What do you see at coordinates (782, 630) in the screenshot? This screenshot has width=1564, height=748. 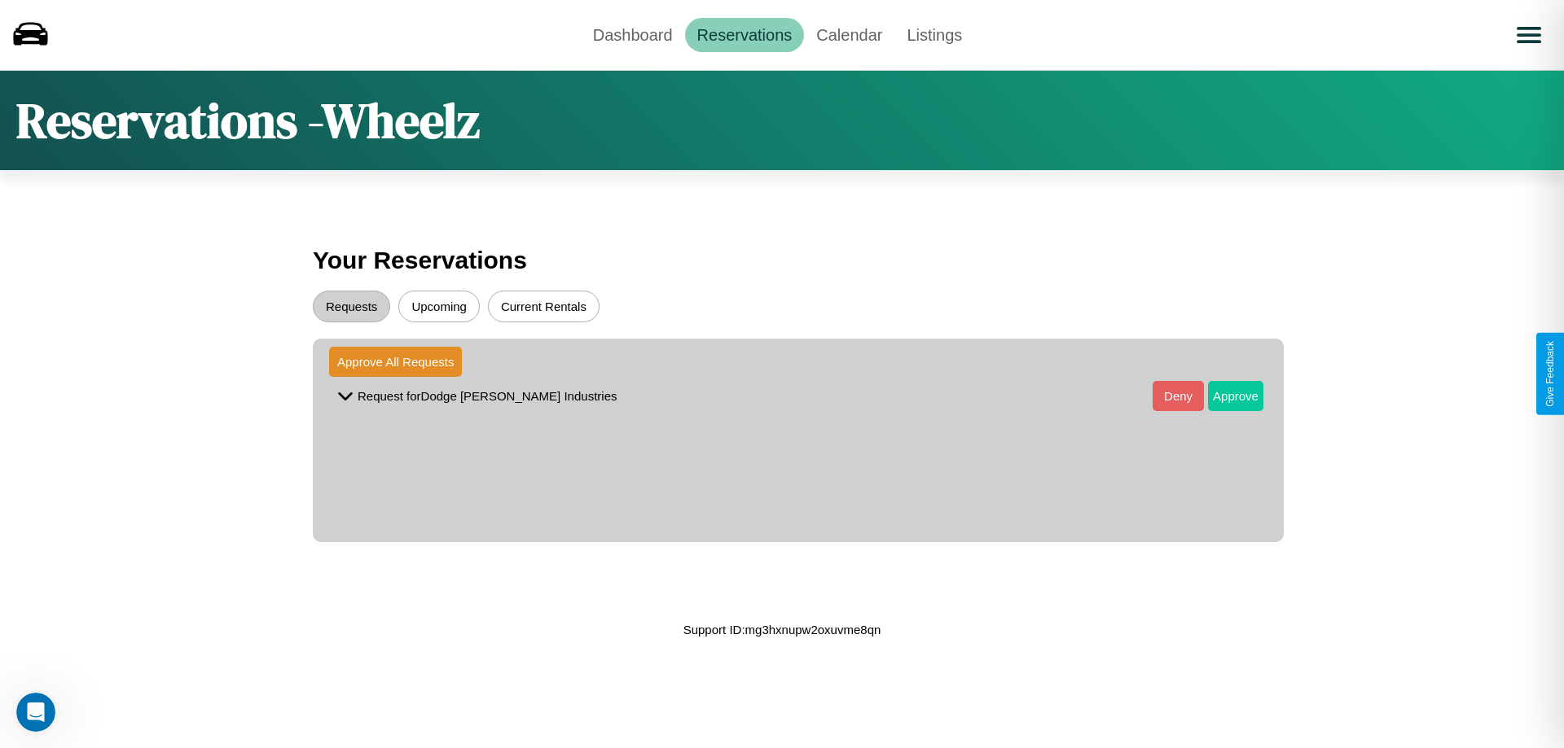 I see `p: Support ID: mg3hxnupw2oxuvme8qn` at bounding box center [782, 630].